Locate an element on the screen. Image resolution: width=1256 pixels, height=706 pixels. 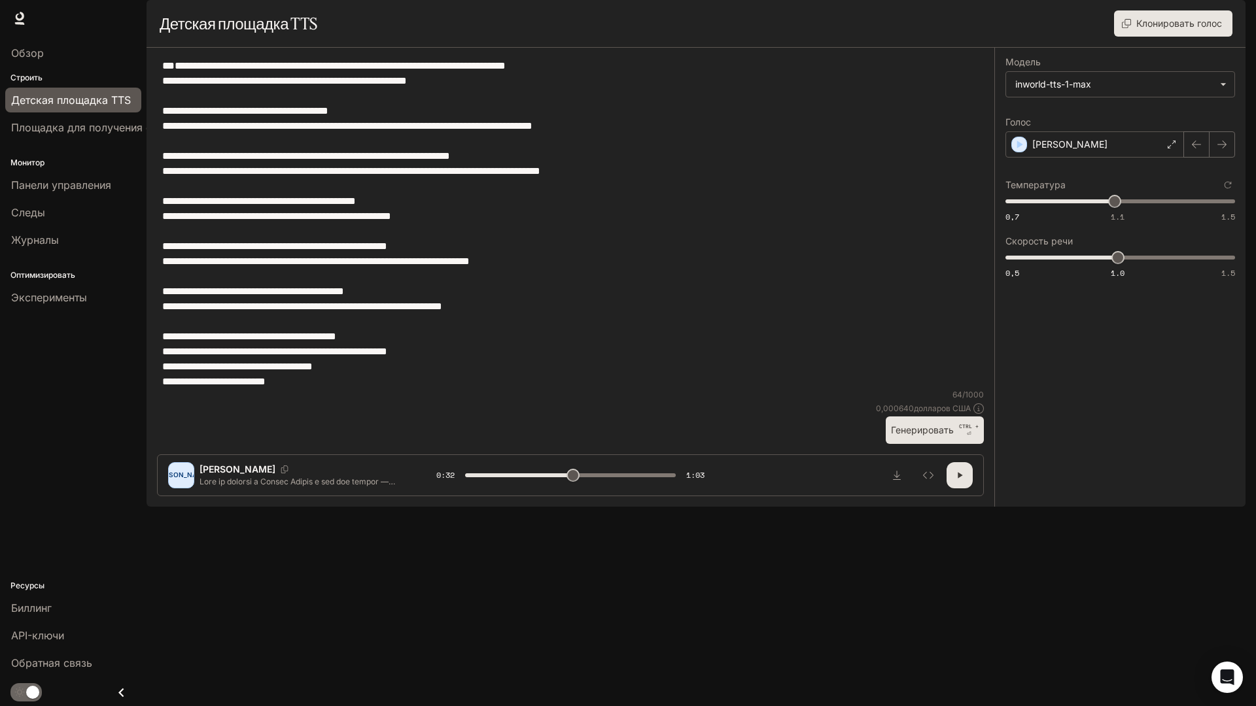
font: inworld-tts-1-max is located at coordinates (1053, 84).